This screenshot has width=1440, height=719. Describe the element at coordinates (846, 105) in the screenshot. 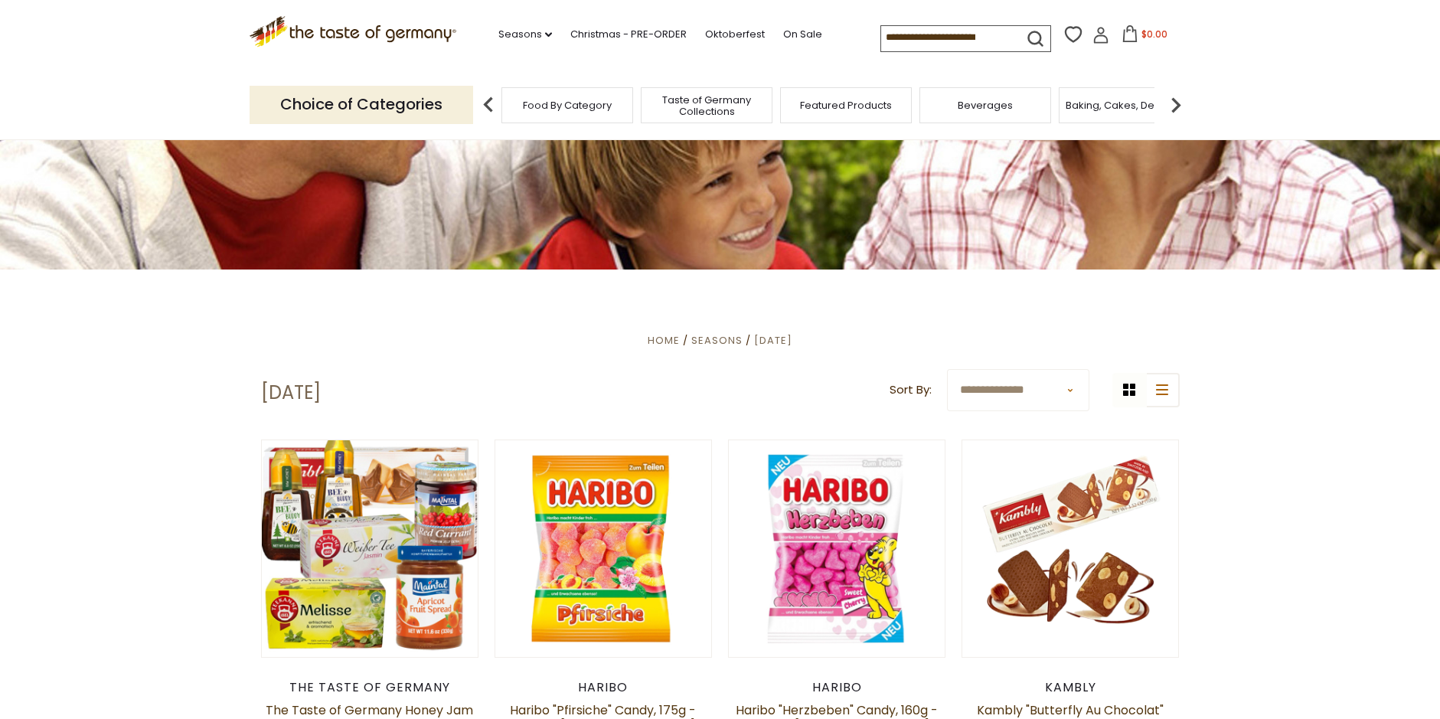

I see `span: Featured Products` at that location.